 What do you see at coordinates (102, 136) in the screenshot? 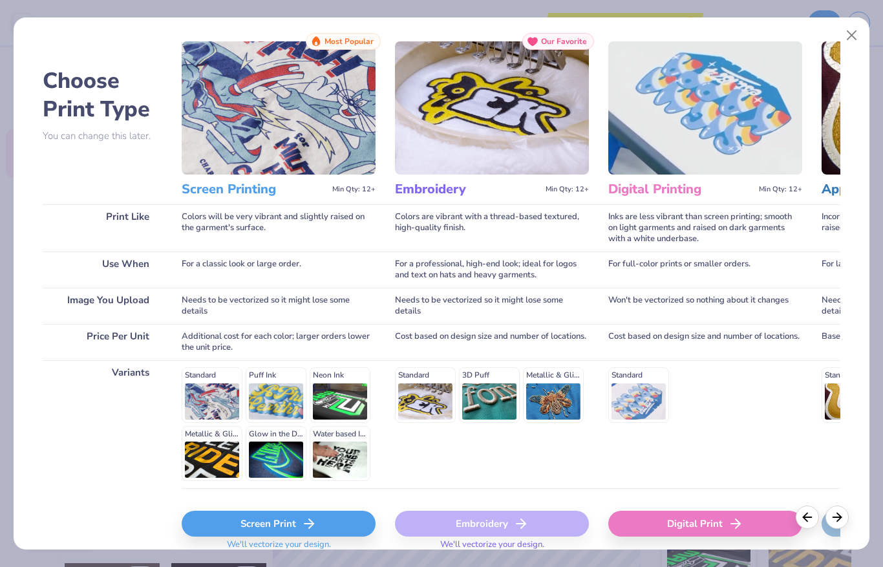
I see `p: You can change this later.` at bounding box center [102, 136].